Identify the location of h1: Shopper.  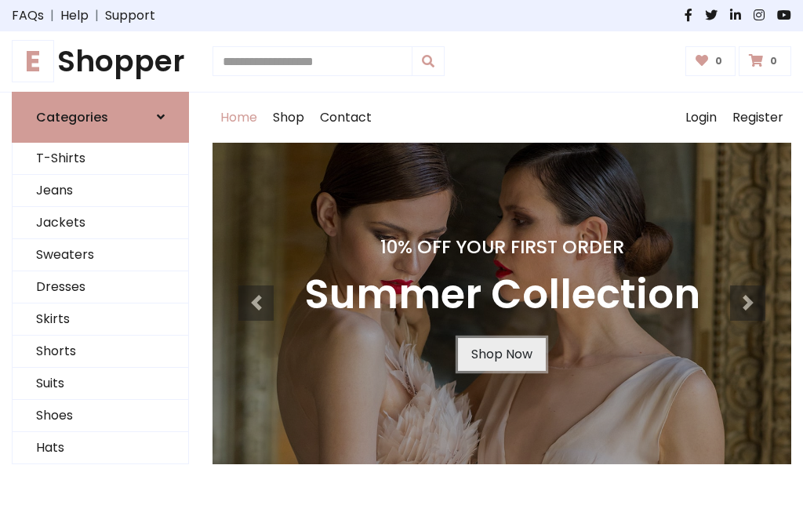
(100, 61).